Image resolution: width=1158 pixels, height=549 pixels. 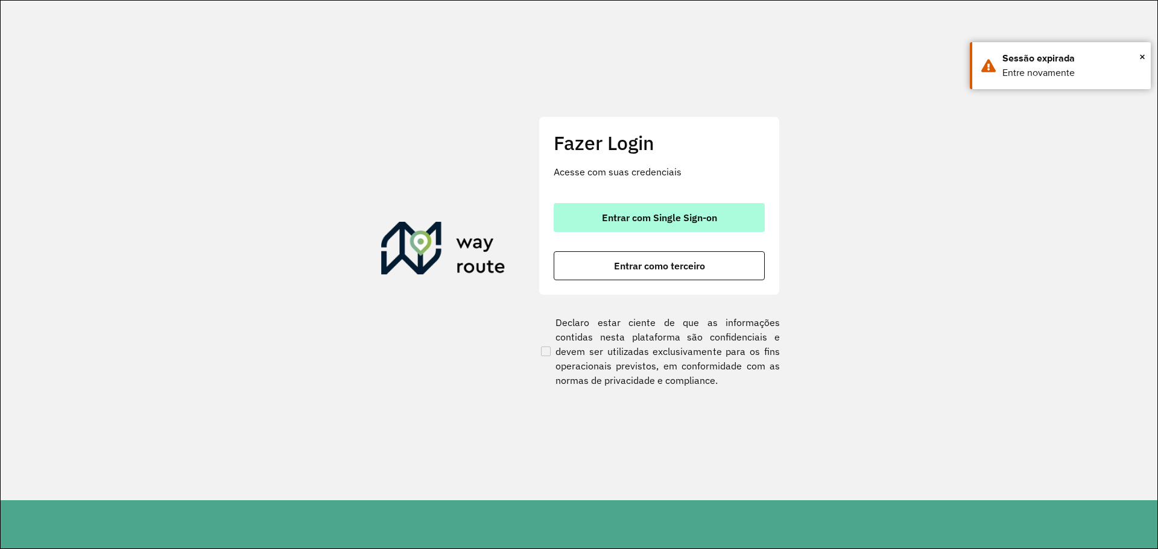 What do you see at coordinates (659, 143) in the screenshot?
I see `h2: Fazer Login` at bounding box center [659, 143].